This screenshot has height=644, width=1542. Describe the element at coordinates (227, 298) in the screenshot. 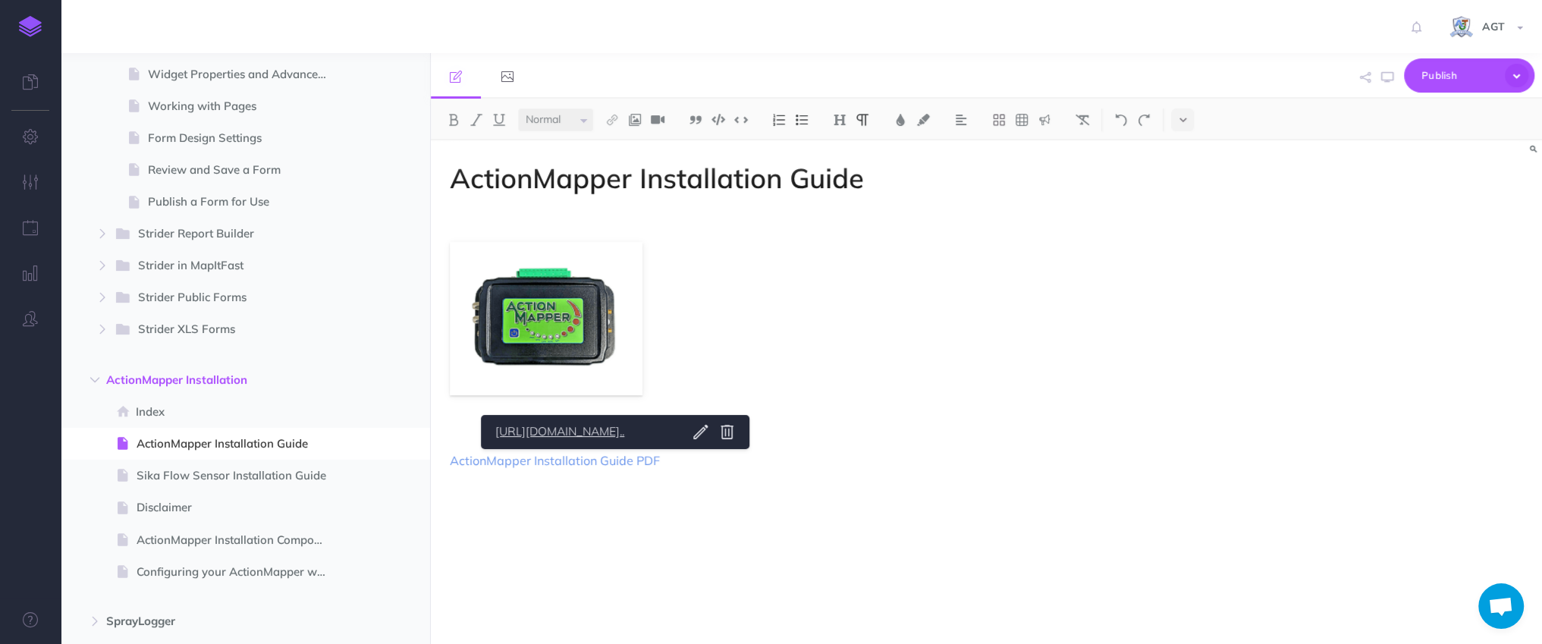

I see `span: Strider Public Forms` at that location.